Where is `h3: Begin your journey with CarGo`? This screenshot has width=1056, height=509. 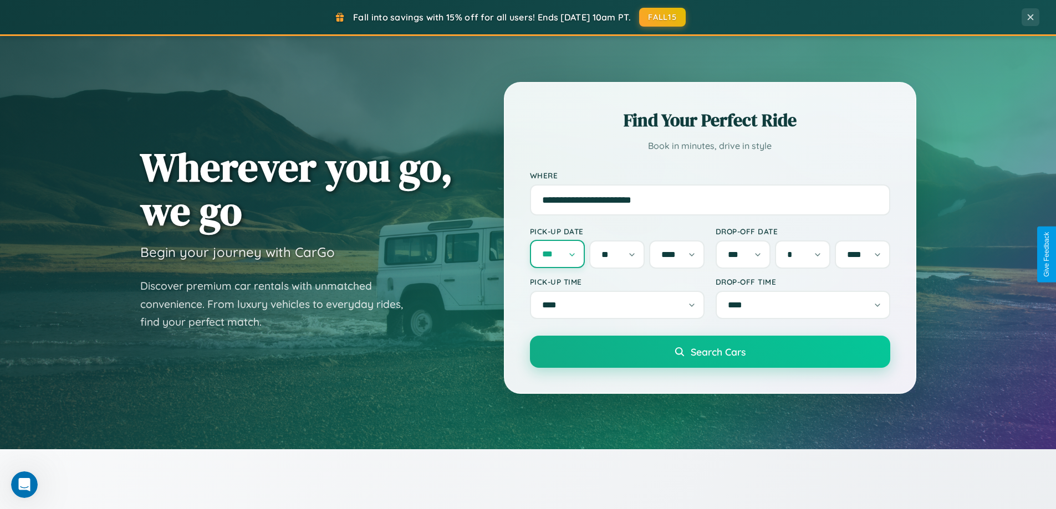
h3: Begin your journey with CarGo is located at coordinates (237, 252).